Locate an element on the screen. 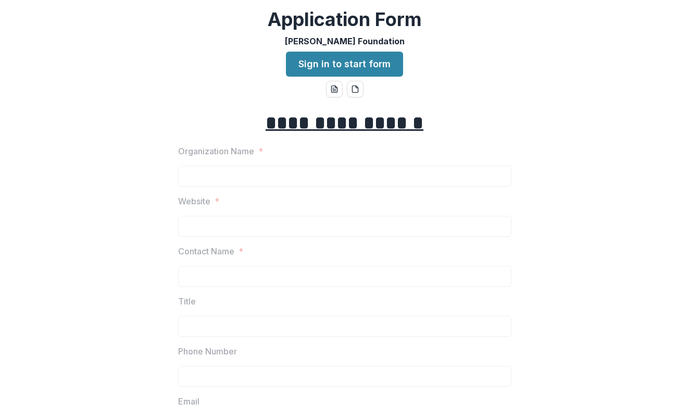 This screenshot has width=689, height=405. p: Title is located at coordinates (187, 301).